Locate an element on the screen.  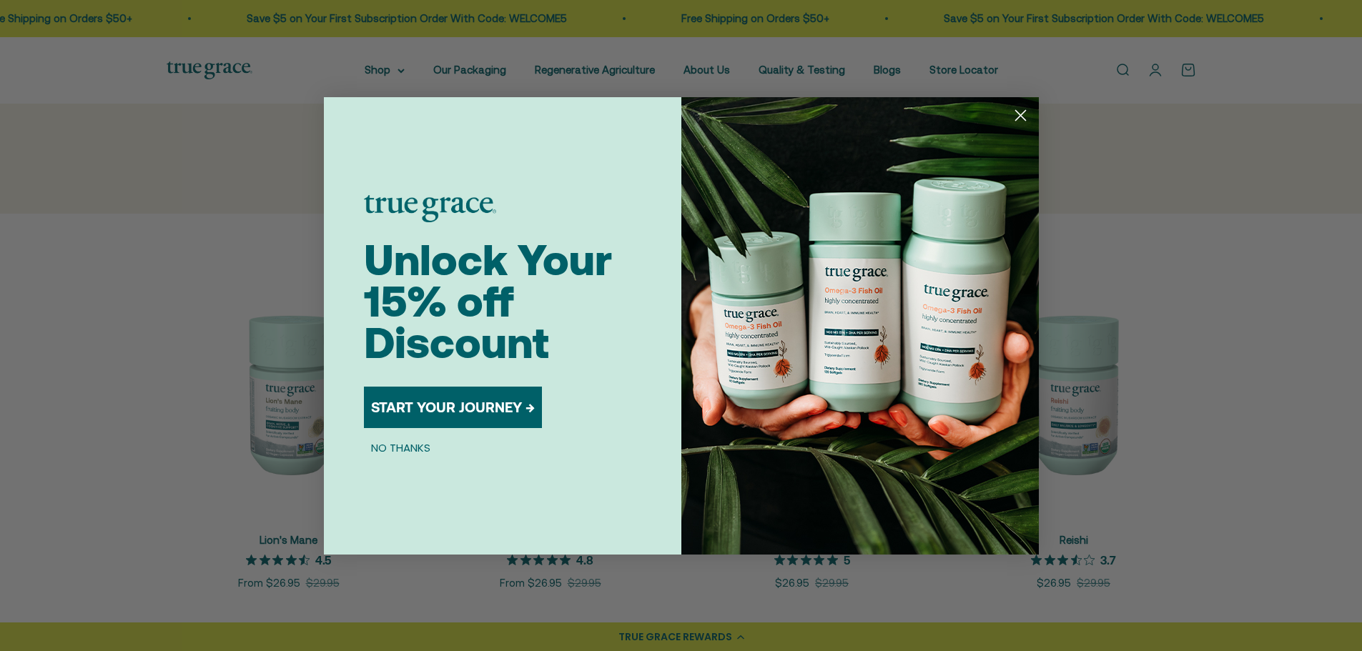
button: Close dialog is located at coordinates (1020, 115).